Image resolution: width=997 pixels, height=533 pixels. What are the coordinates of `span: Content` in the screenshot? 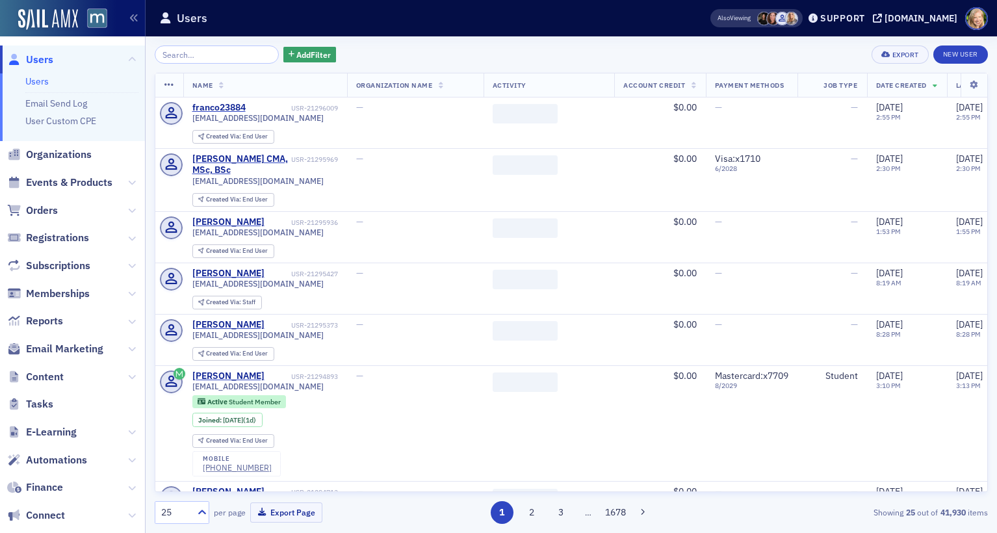 It's located at (45, 377).